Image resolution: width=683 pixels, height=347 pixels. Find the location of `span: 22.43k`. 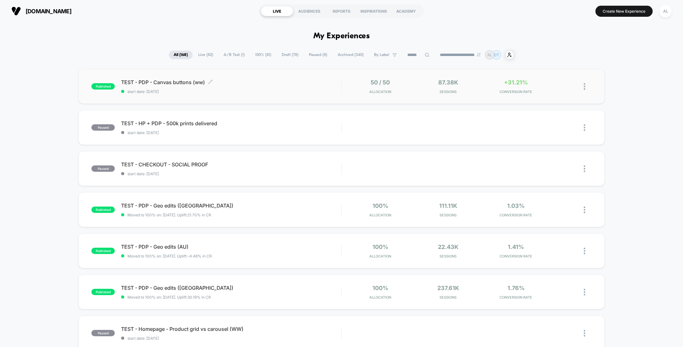

span: 22.43k is located at coordinates (448, 247).